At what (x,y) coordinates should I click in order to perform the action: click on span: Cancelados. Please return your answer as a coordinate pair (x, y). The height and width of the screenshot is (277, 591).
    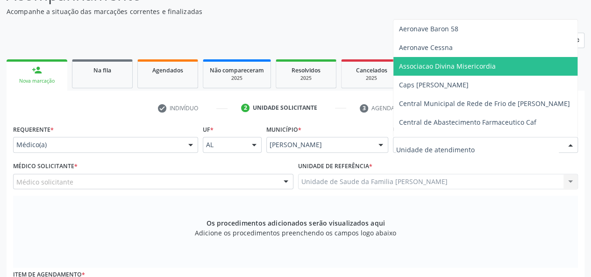
    Looking at the image, I should click on (371, 70).